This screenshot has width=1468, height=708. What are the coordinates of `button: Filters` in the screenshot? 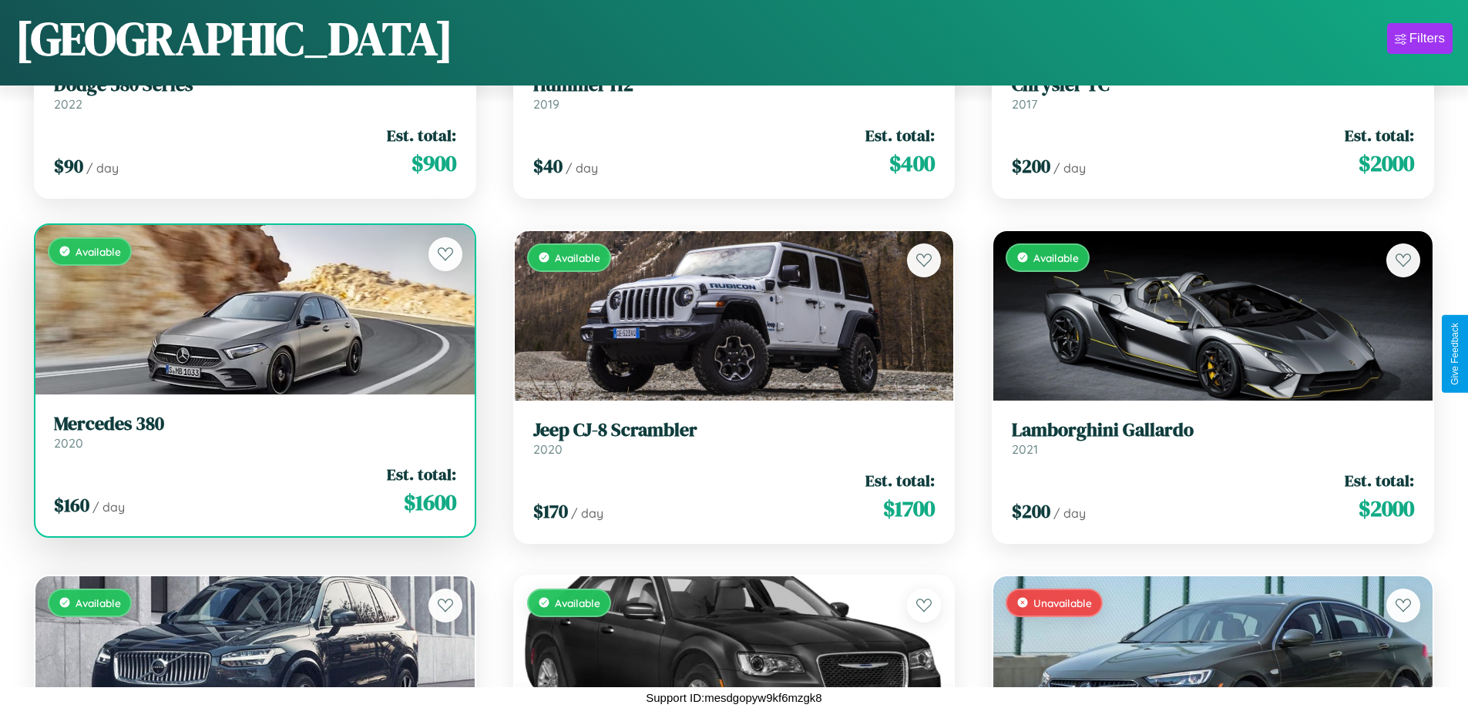 It's located at (1419, 39).